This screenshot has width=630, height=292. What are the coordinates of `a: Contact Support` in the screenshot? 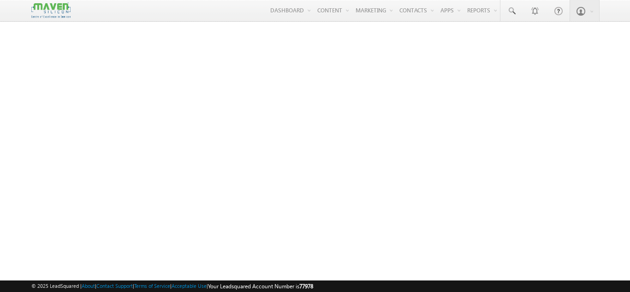 It's located at (114, 285).